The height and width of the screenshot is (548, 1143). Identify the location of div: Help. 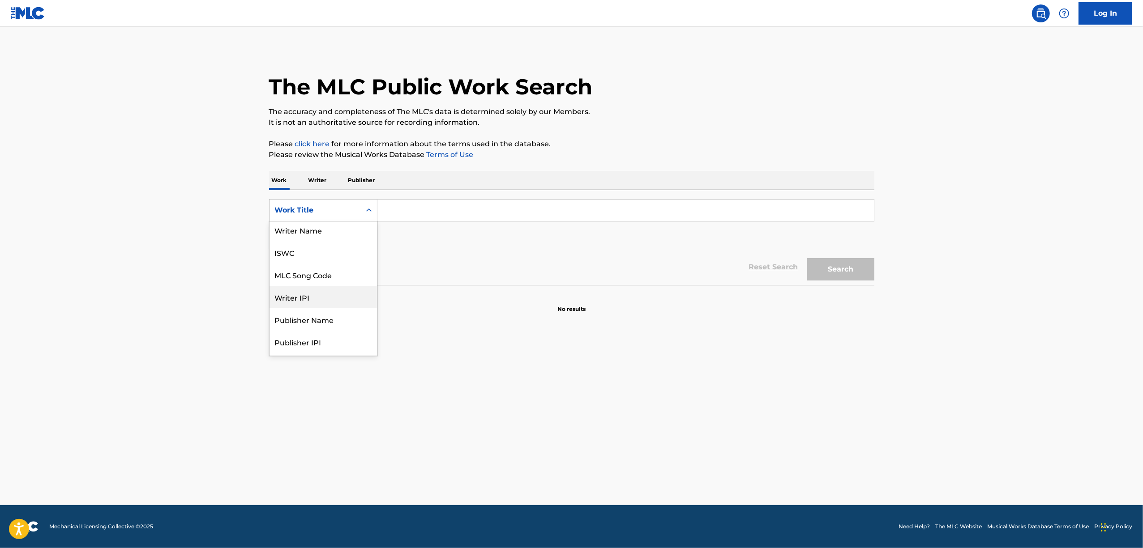
(1064, 13).